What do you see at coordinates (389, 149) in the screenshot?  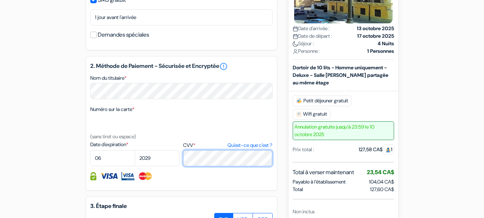 I see `span: 1` at bounding box center [389, 149].